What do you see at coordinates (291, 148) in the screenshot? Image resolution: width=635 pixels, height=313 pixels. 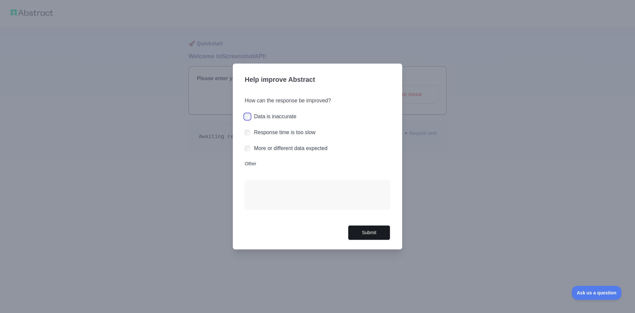 I see `label: More or different data expected` at bounding box center [291, 148].